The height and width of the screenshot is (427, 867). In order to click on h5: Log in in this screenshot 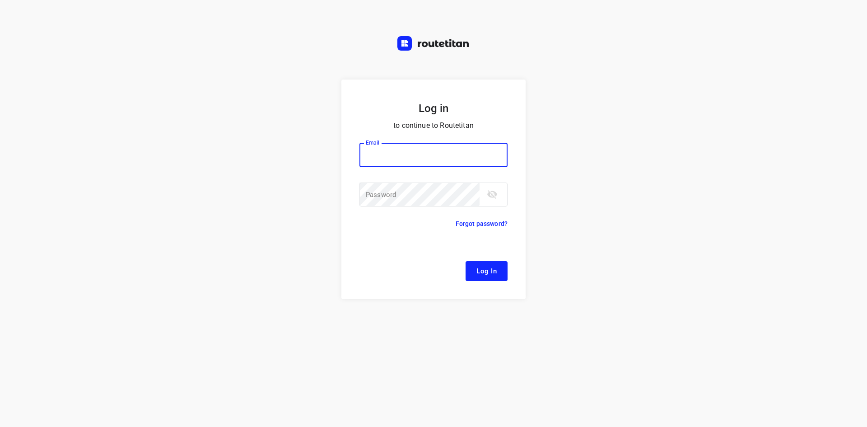, I will do `click(433, 108)`.